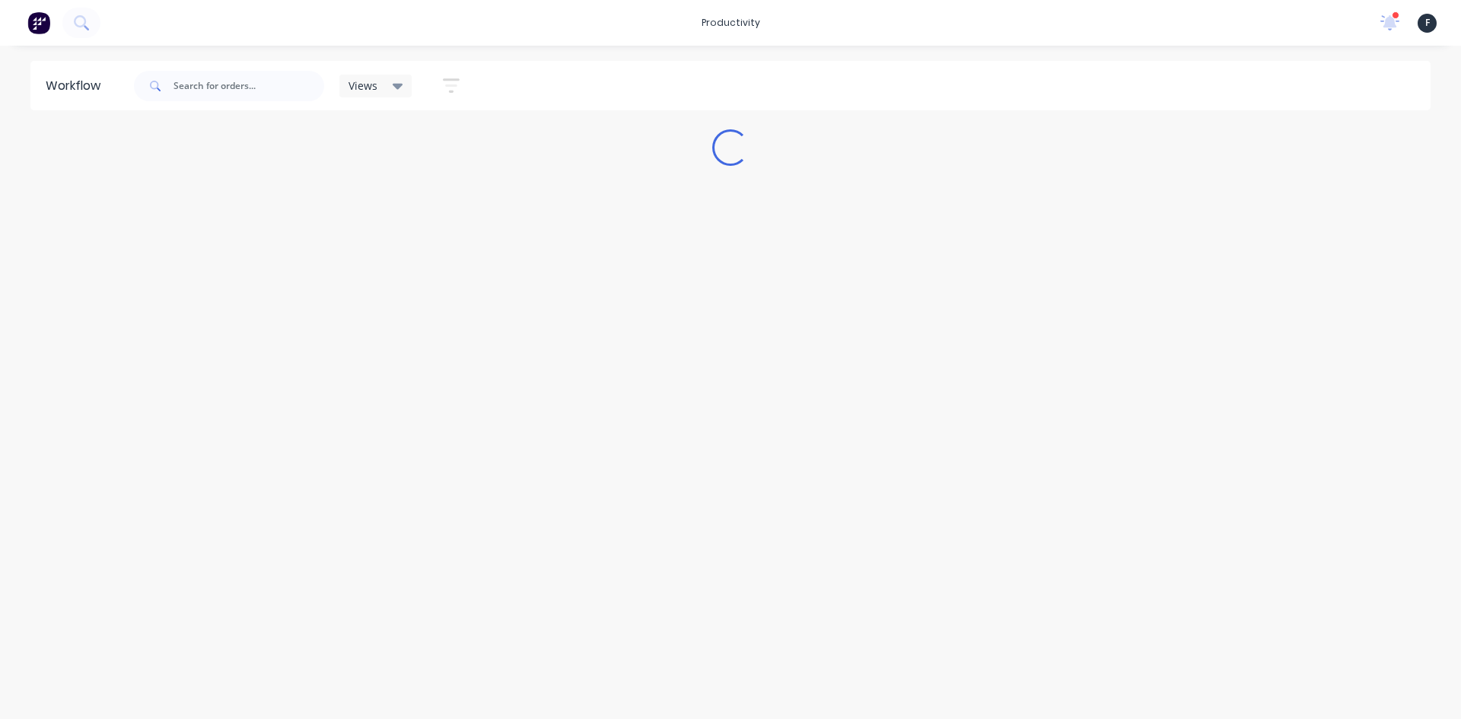 The width and height of the screenshot is (1461, 719). What do you see at coordinates (731, 23) in the screenshot?
I see `div: productivity` at bounding box center [731, 23].